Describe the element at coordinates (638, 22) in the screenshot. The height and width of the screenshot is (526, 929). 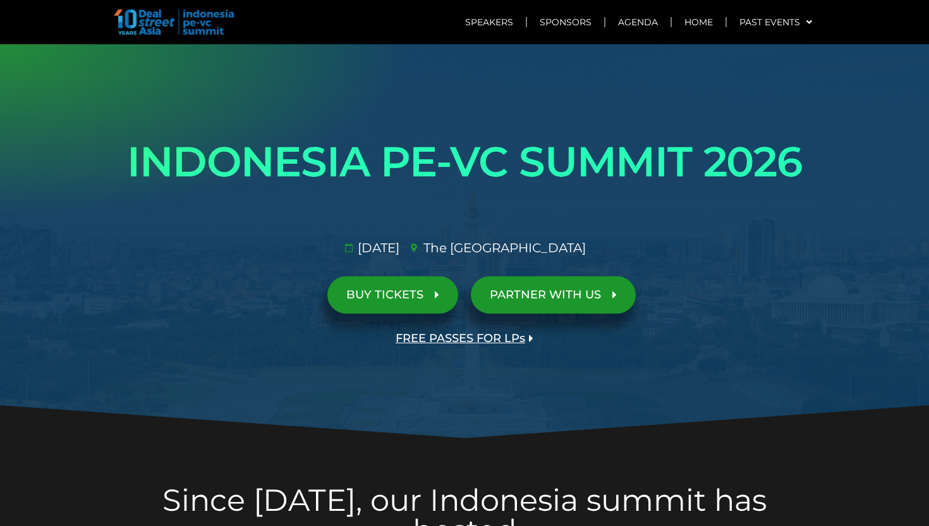
I see `a: Agenda` at that location.